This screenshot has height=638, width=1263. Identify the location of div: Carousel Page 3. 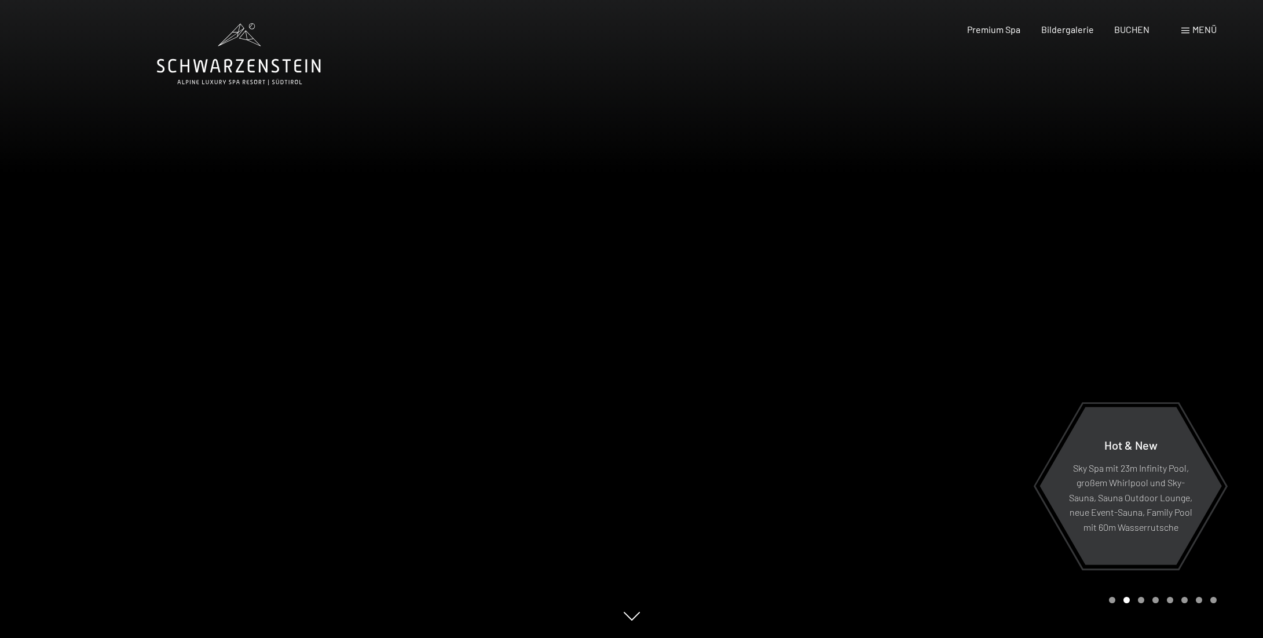
(1141, 600).